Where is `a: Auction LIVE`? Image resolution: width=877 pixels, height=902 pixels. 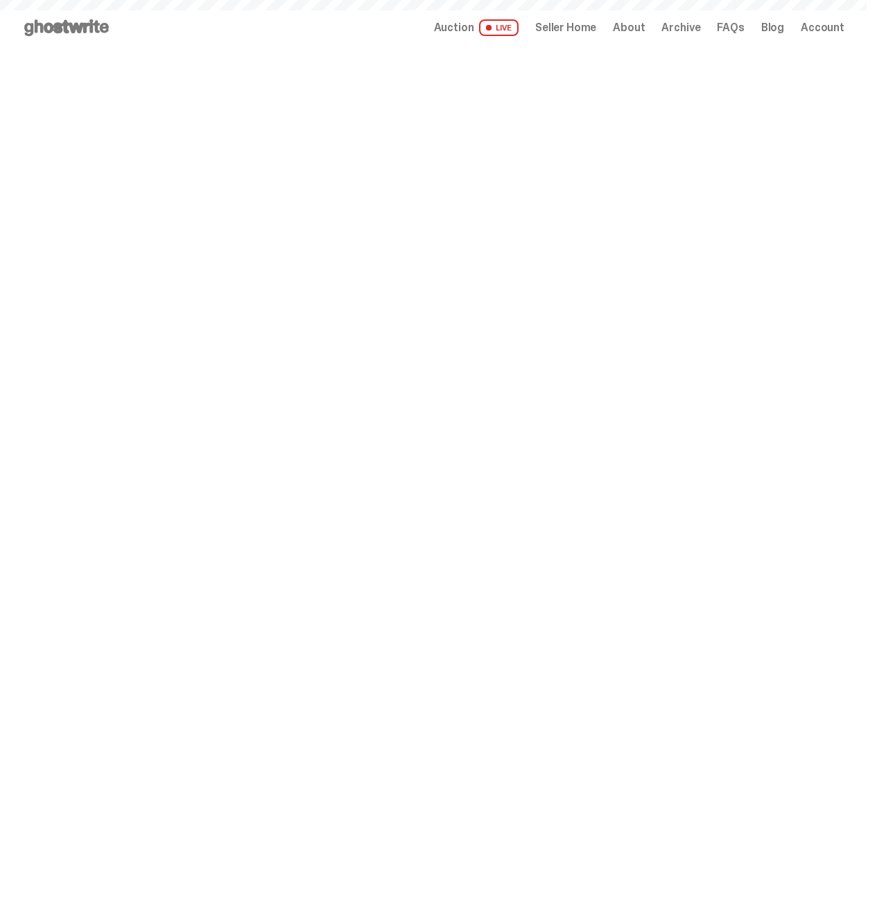
a: Auction LIVE is located at coordinates (476, 28).